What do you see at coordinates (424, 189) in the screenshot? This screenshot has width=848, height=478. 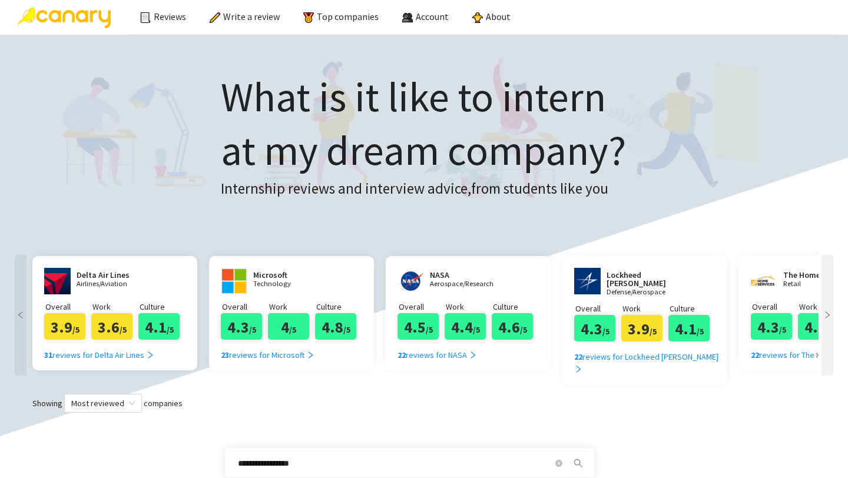 I see `h3: Internship reviews and interview advice, from students like you` at bounding box center [424, 189].